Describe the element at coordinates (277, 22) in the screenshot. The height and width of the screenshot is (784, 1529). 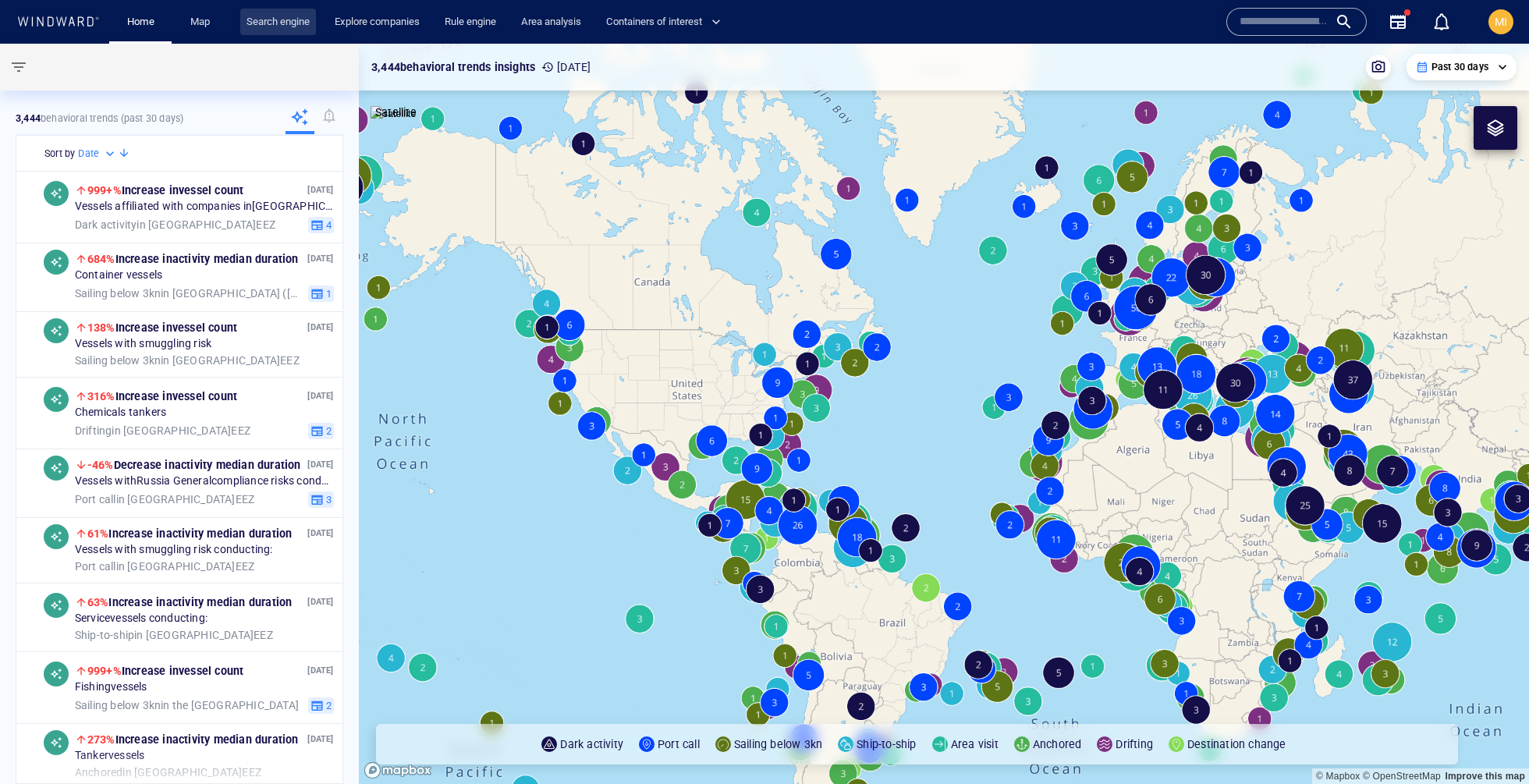
I see `a: Search engine` at that location.